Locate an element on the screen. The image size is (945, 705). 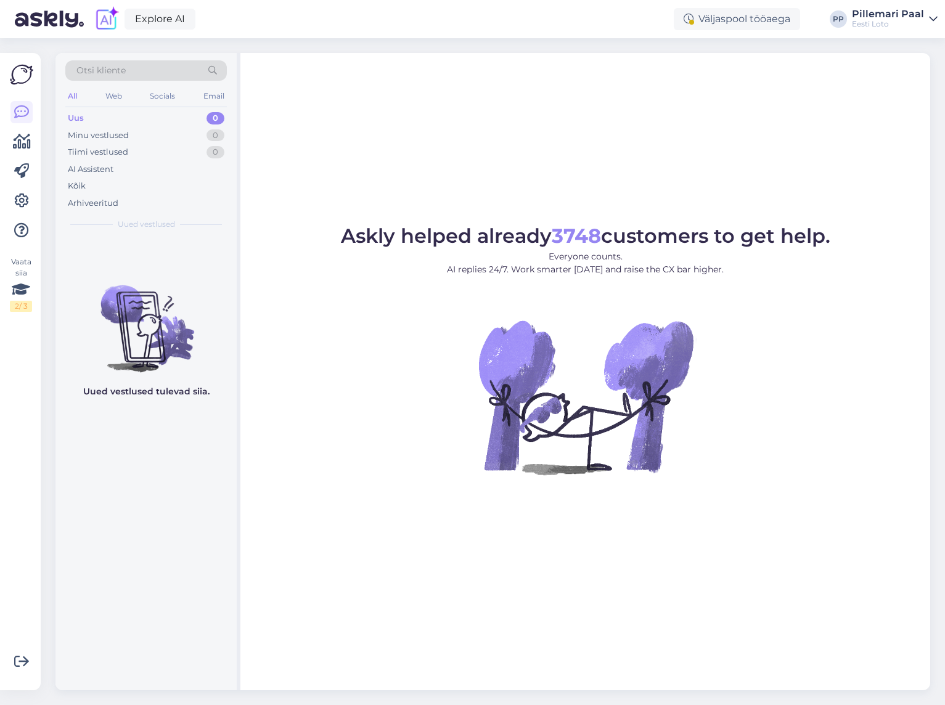
div: Minu vestlused is located at coordinates (98, 136).